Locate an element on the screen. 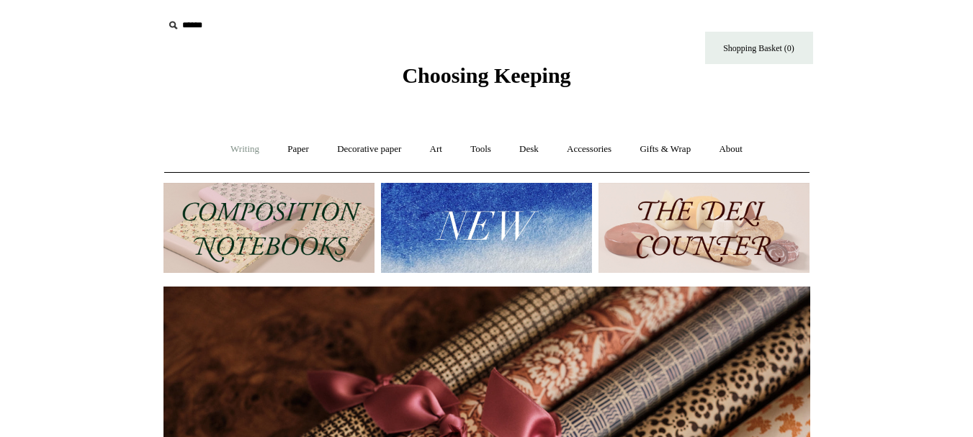 Image resolution: width=973 pixels, height=437 pixels. a: Desk is located at coordinates (529, 149).